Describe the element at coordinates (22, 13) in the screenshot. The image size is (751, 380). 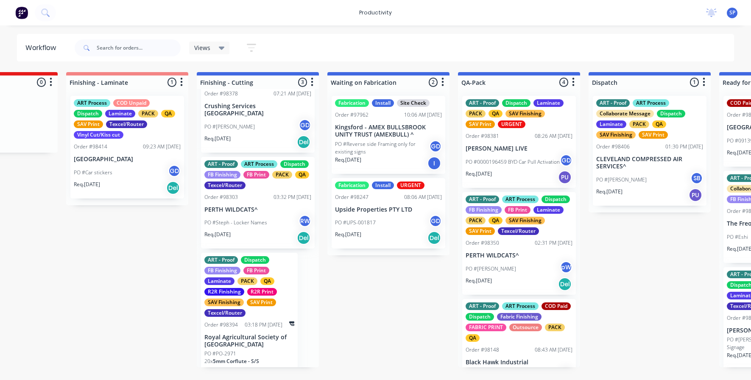
I see `img: Factory` at that location.